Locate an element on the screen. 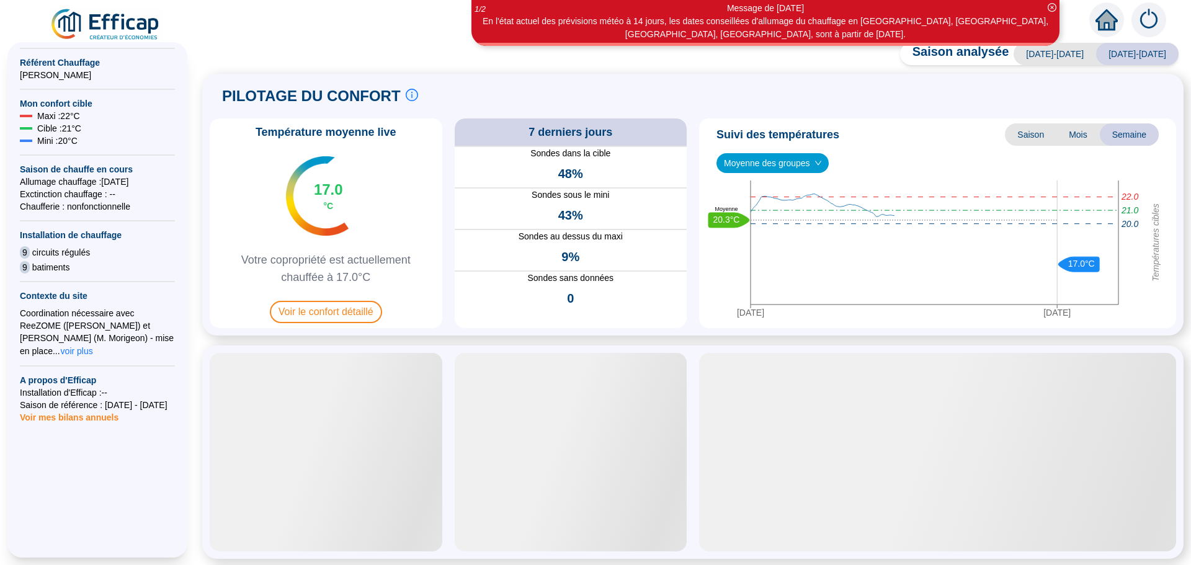  span: 17.0 is located at coordinates (328, 190).